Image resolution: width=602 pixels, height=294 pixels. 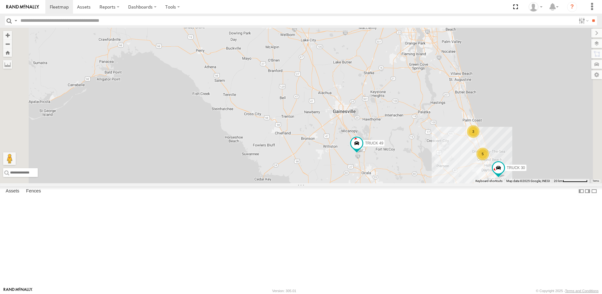 What do you see at coordinates (23, 7) in the screenshot?
I see `img: rand-logo.svg` at bounding box center [23, 7].